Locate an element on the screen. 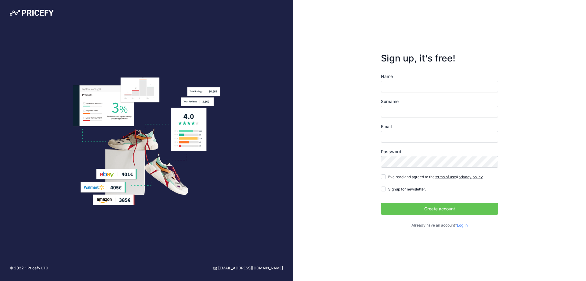  span: I've read and agreed to the & is located at coordinates (436, 176).